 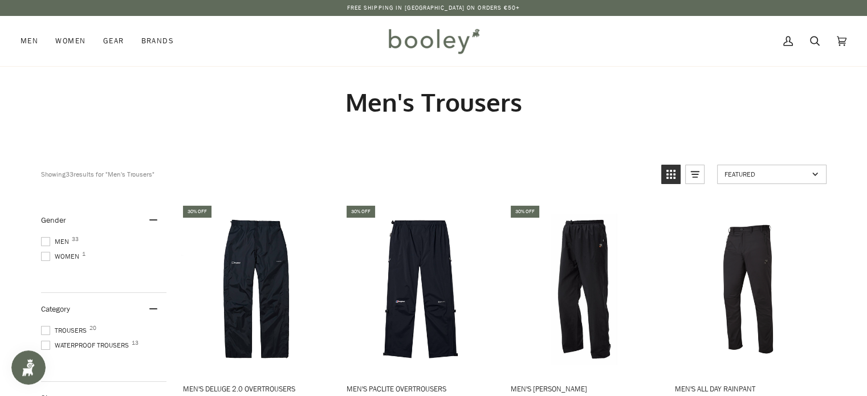 What do you see at coordinates (257, 389) in the screenshot?
I see `span: Men's Deluge 2.0 Overtrousers` at bounding box center [257, 389].